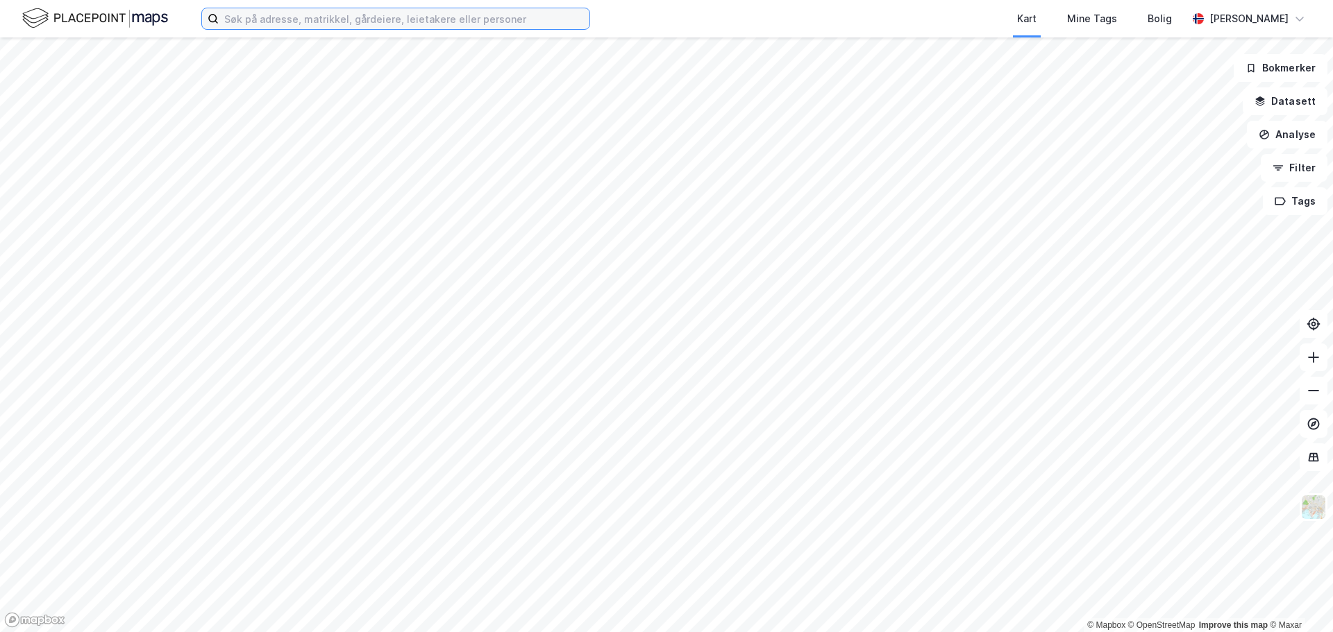 The width and height of the screenshot is (1333, 632). What do you see at coordinates (404, 19) in the screenshot?
I see `input: Søk på adresse, matrikkel, gårdeiere, leietakere eller personer` at bounding box center [404, 19].